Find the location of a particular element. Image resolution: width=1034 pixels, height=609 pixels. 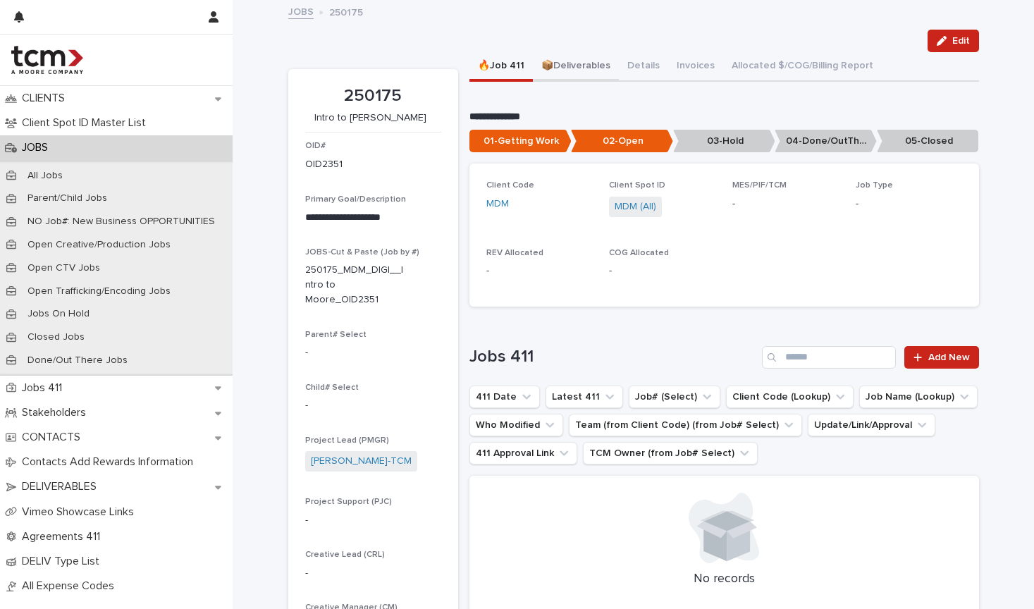

p: 02-Open is located at coordinates (622, 141).